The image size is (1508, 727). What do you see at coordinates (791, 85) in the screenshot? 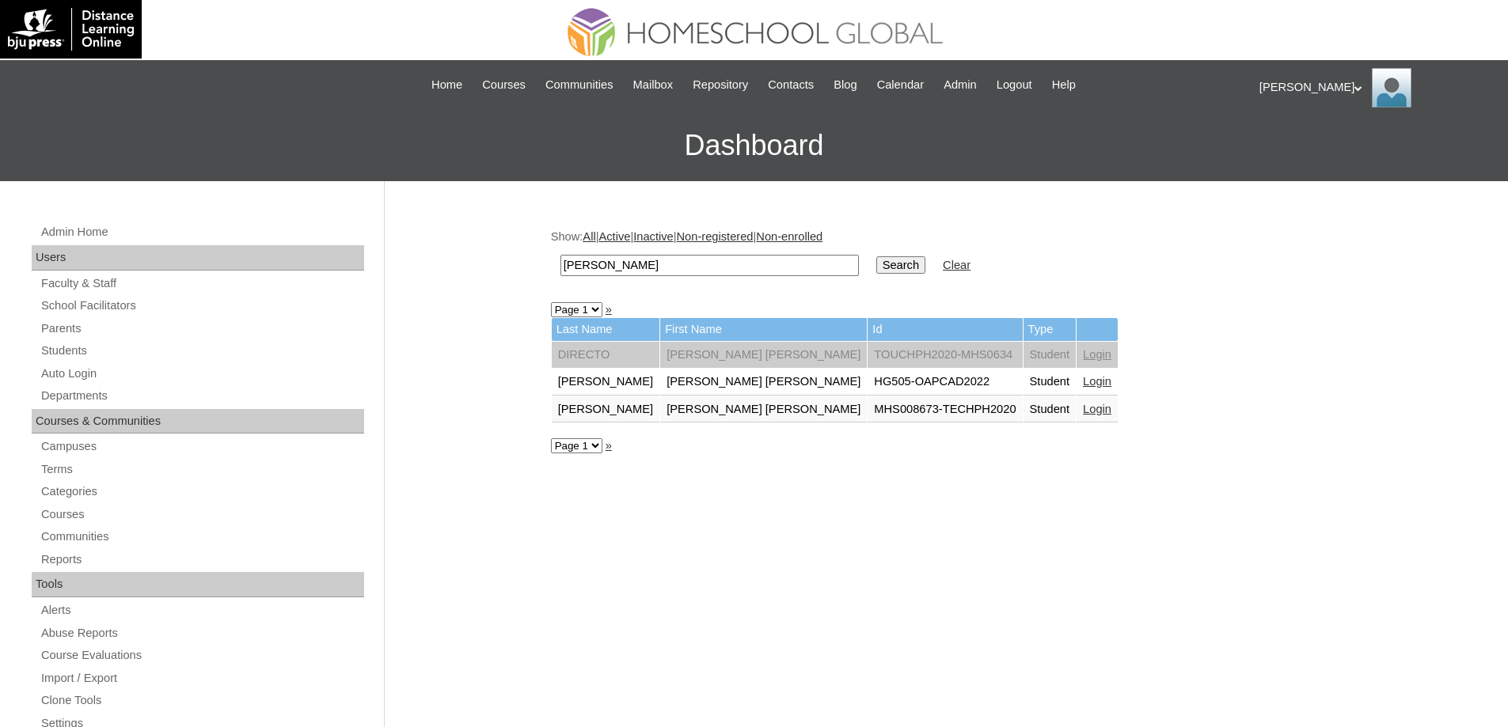
I see `span: Contacts` at bounding box center [791, 85].